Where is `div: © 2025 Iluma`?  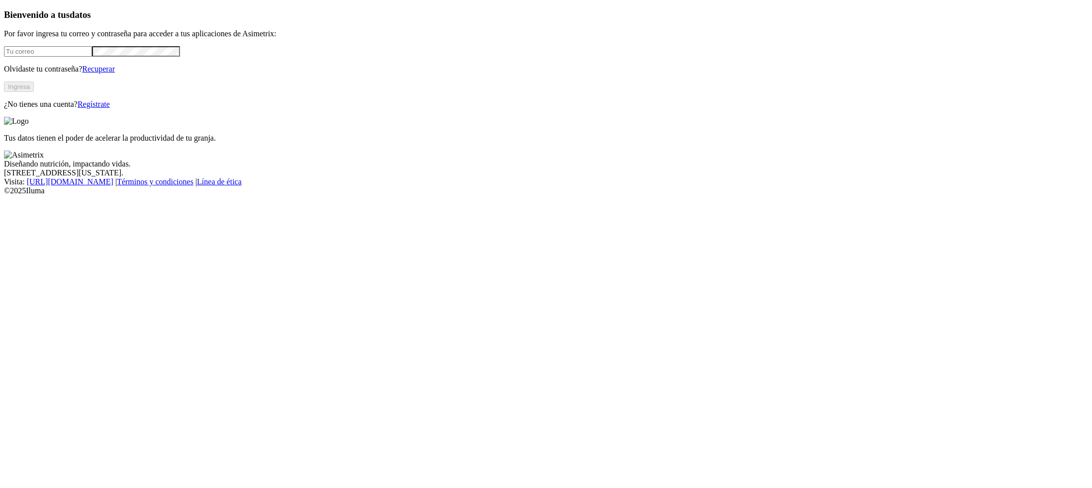
div: © 2025 Iluma is located at coordinates (546, 191).